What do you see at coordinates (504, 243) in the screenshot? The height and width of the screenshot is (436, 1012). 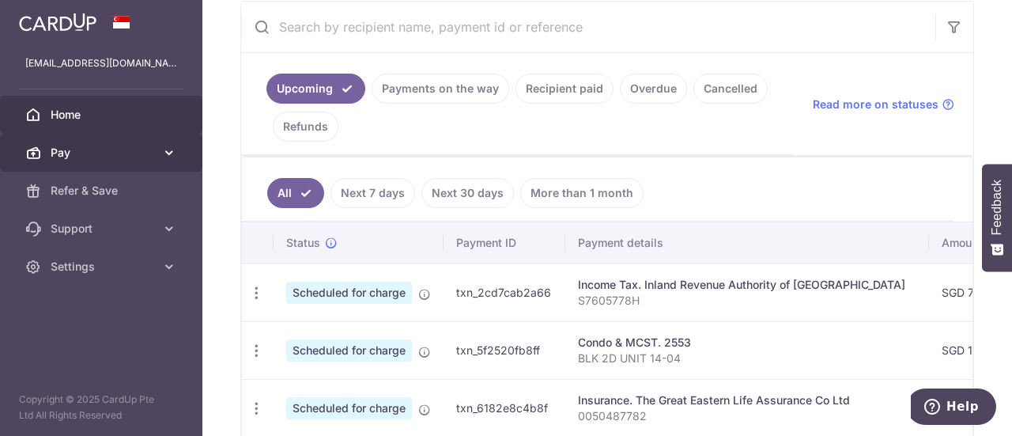 I see `th: Payment ID` at bounding box center [504, 243].